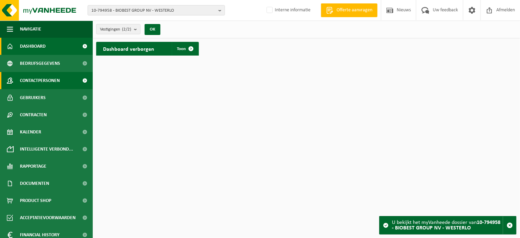 This screenshot has width=520, height=238. I want to click on span: Bedrijfsgegevens, so click(40, 64).